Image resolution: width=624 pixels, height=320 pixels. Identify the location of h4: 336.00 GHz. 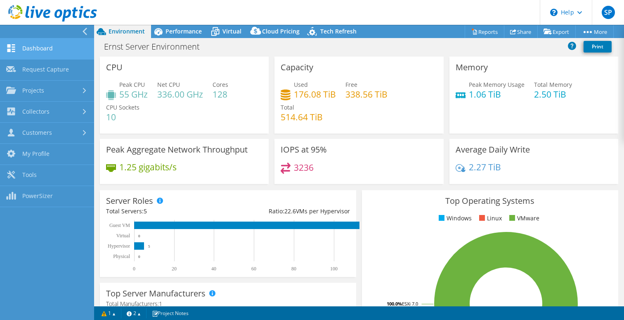
(180, 94).